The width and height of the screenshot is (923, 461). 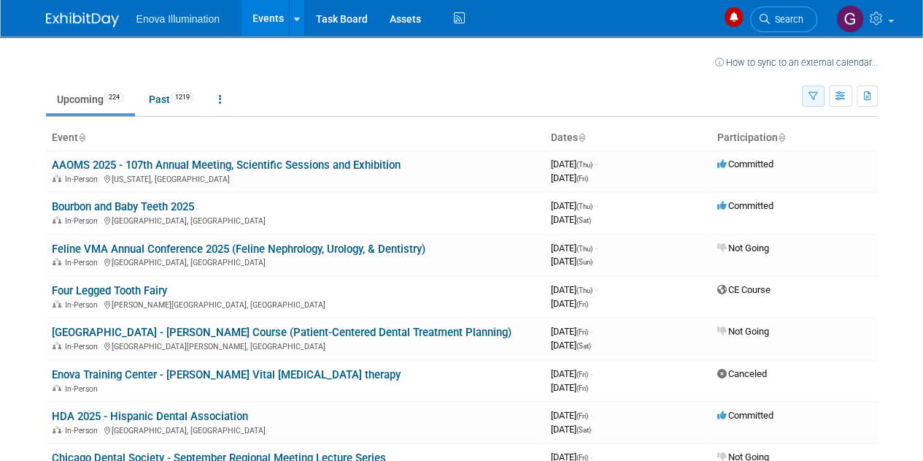 I want to click on span: Enova Illumination, so click(x=178, y=19).